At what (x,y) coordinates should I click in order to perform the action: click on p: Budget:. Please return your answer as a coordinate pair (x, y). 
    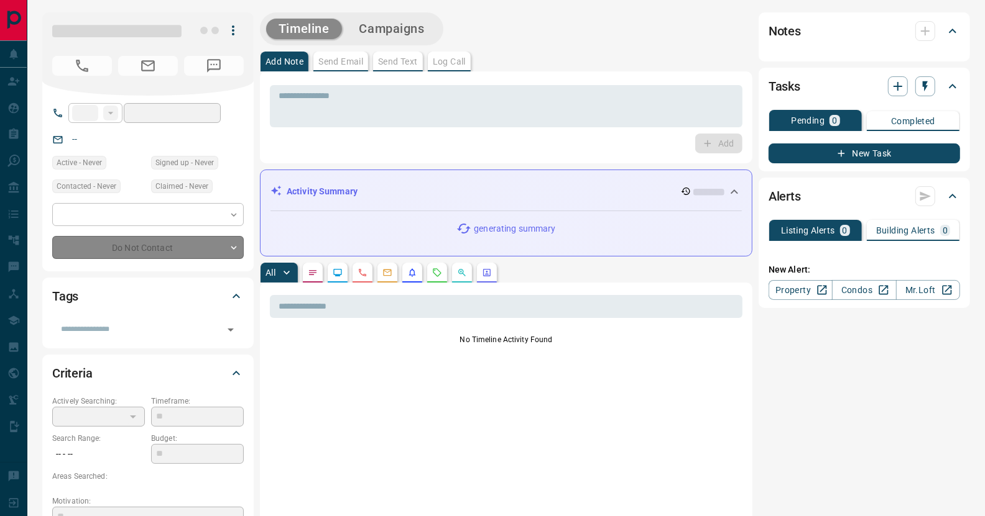
    Looking at the image, I should click on (197, 439).